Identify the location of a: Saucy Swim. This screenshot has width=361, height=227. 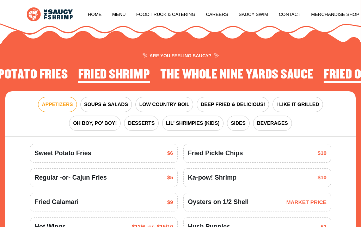
(254, 14).